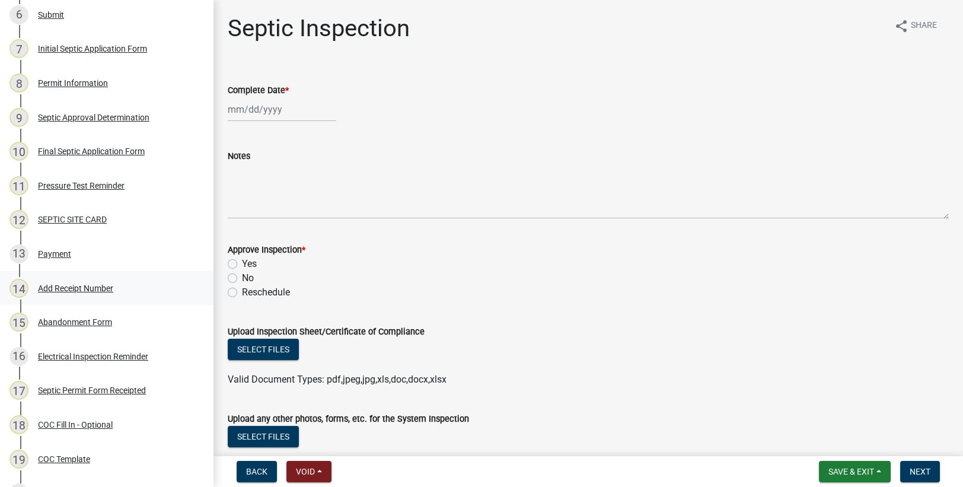  I want to click on div: 12, so click(19, 219).